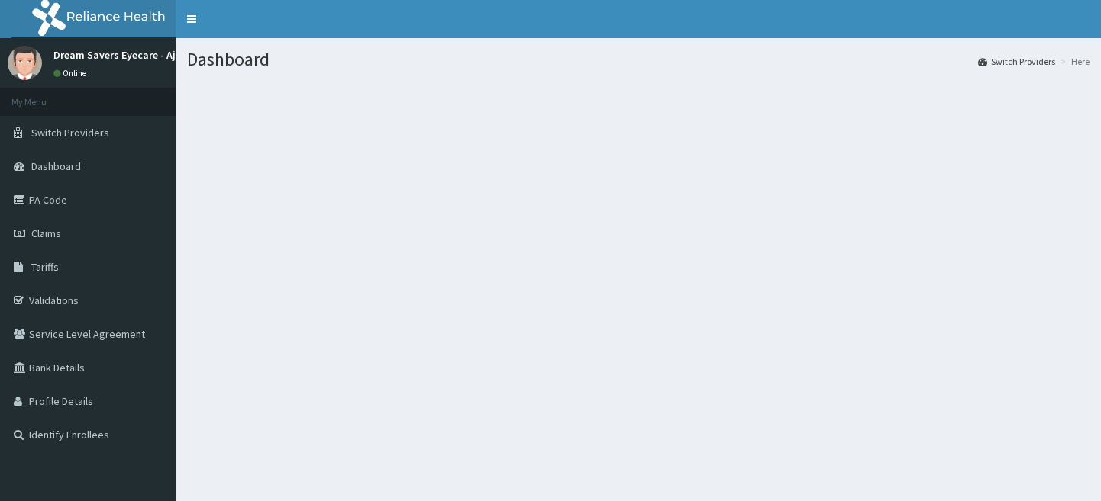 Image resolution: width=1101 pixels, height=501 pixels. What do you see at coordinates (46, 234) in the screenshot?
I see `span: Claims` at bounding box center [46, 234].